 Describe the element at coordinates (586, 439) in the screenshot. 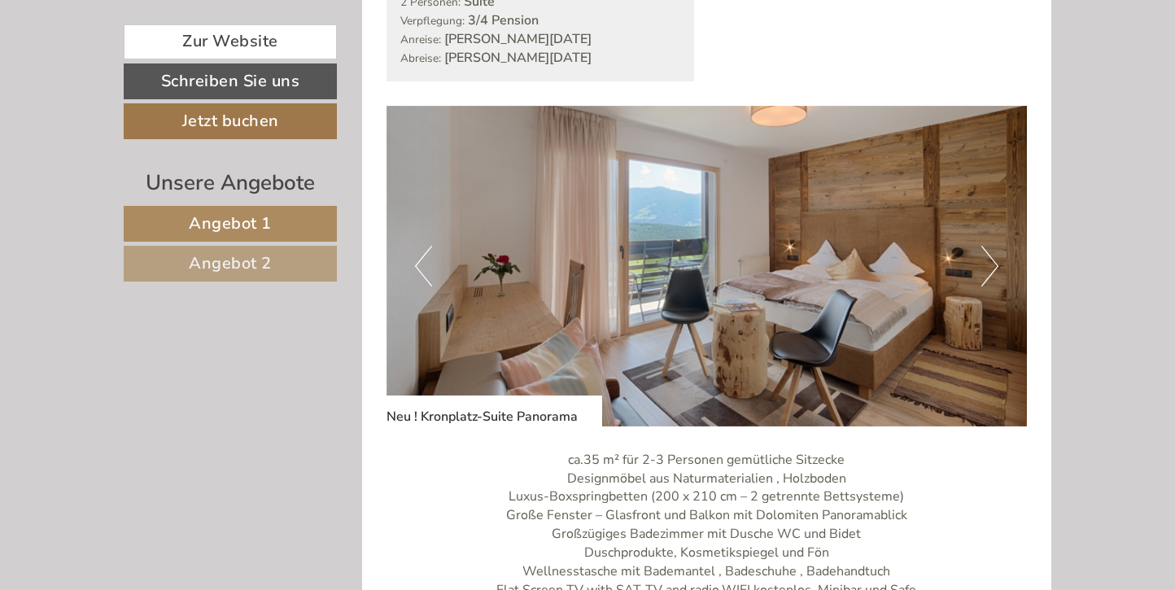

I see `button: Senden` at that location.